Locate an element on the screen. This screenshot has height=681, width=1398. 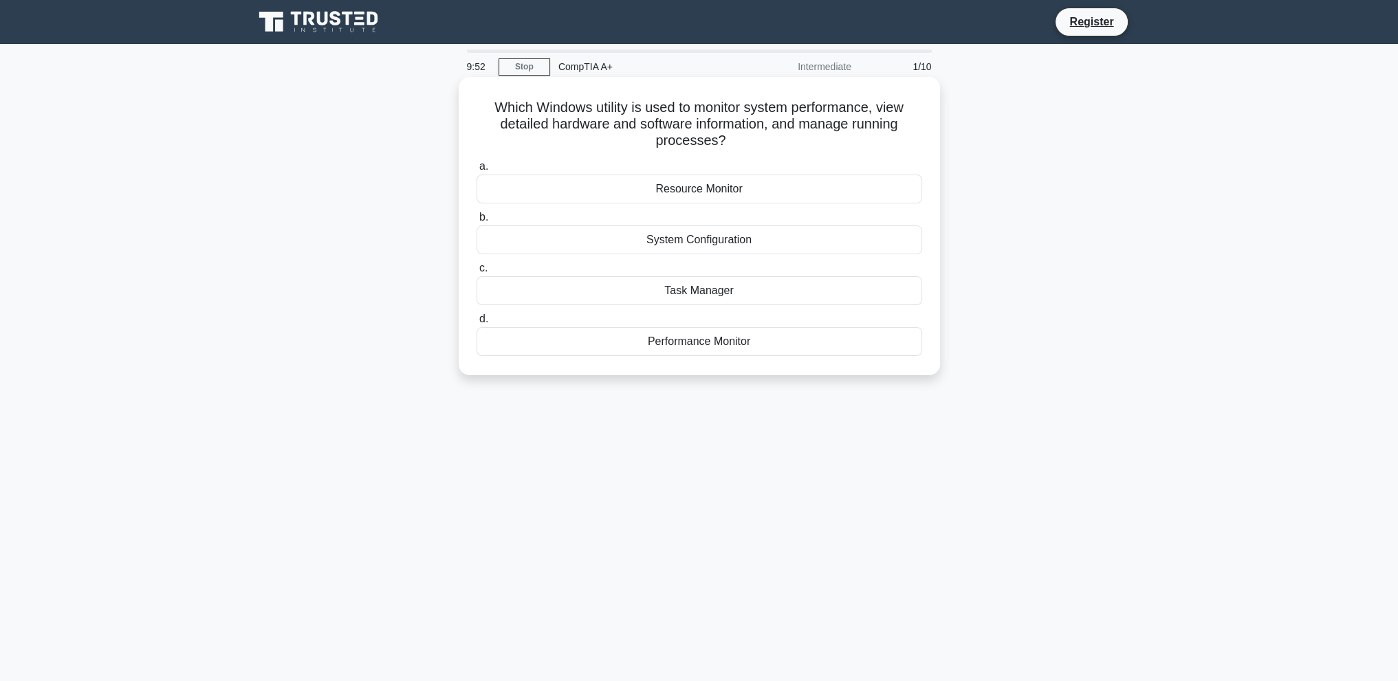
span: b. is located at coordinates (483, 217).